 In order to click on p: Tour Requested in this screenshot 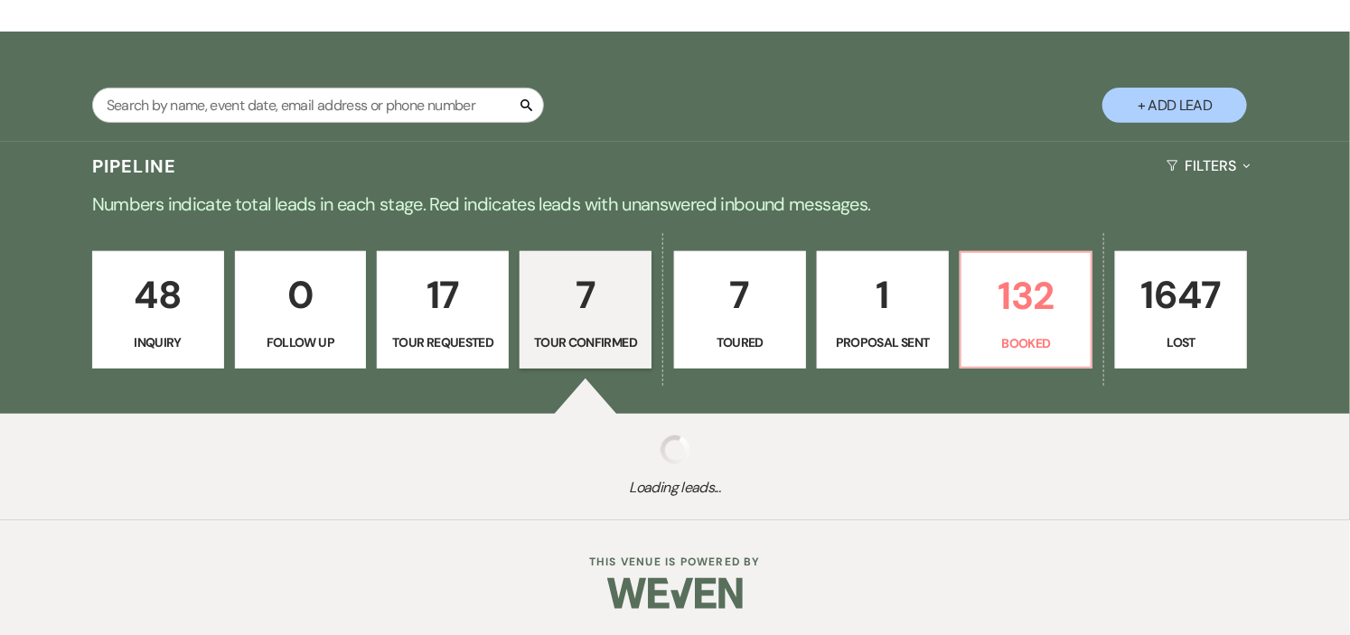, I will do `click(443, 343)`.